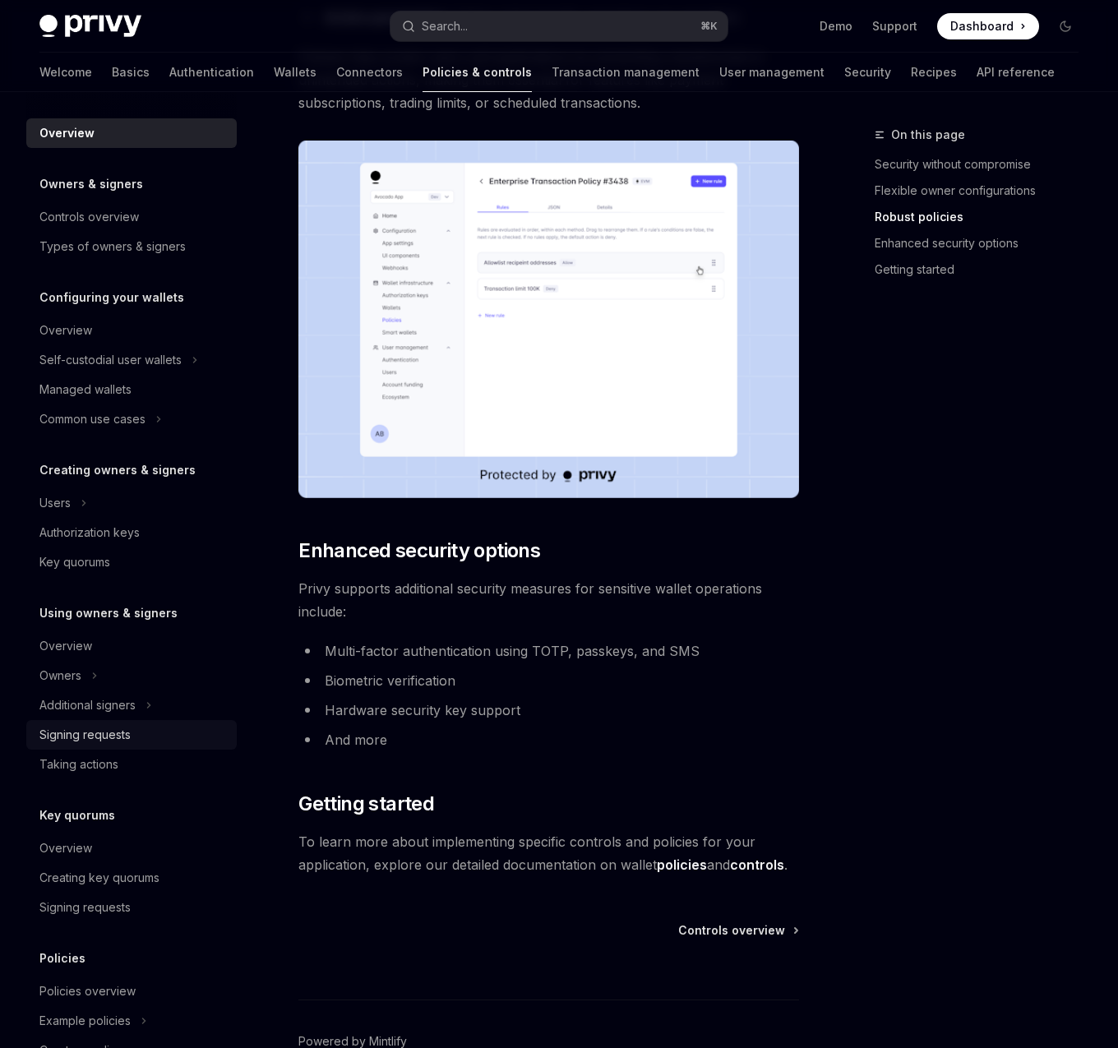 The height and width of the screenshot is (1048, 1118). I want to click on a: Getting started, so click(983, 270).